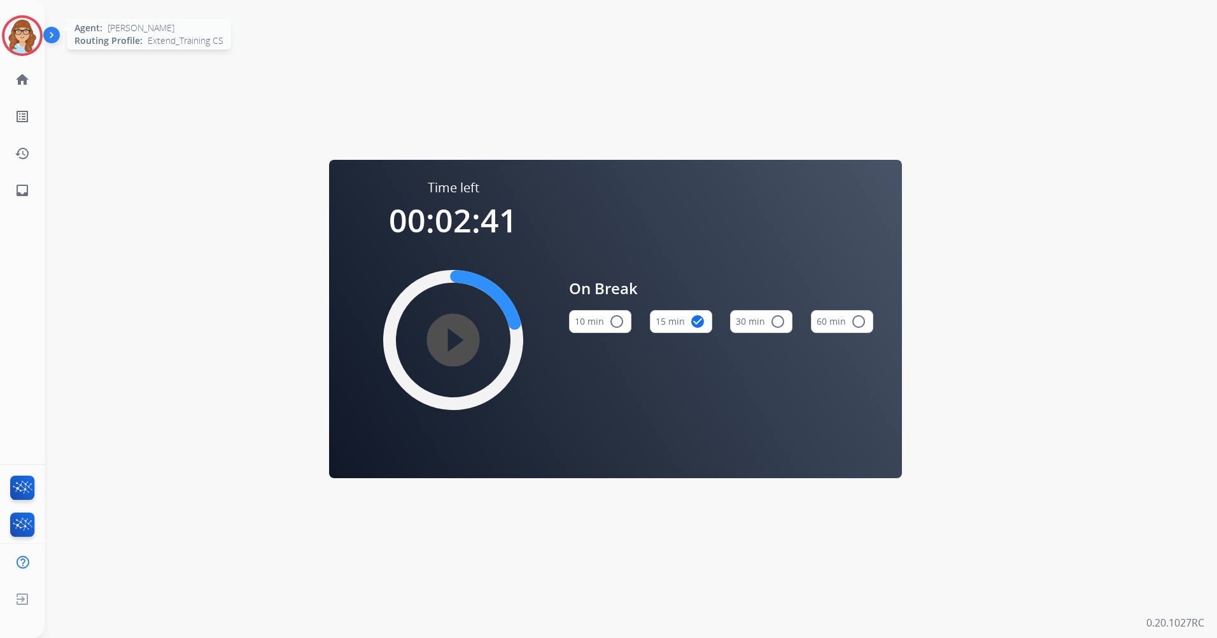  Describe the element at coordinates (453, 340) in the screenshot. I see `mat-icon: play_circle_filled` at that location.